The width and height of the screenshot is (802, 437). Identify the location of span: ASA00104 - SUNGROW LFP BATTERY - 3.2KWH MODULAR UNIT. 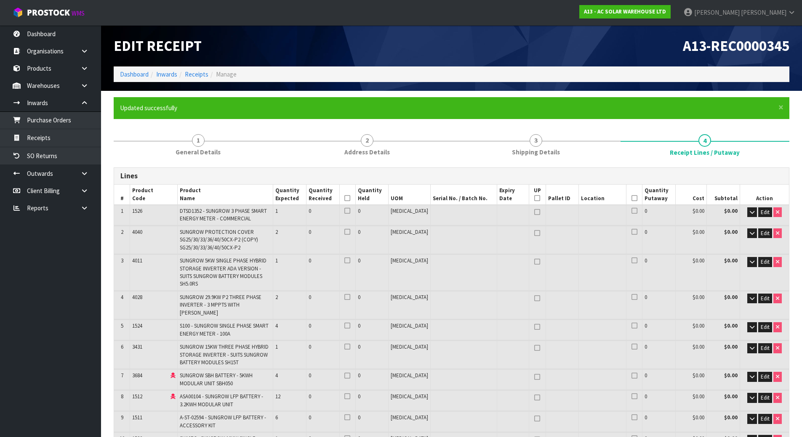
(221, 400).